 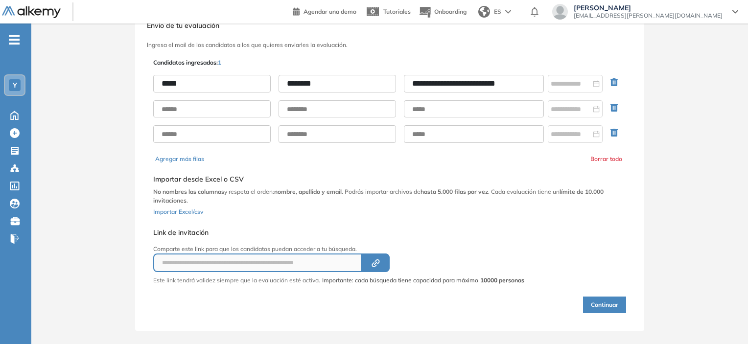 I want to click on b: nombre, apellido y email, so click(x=308, y=191).